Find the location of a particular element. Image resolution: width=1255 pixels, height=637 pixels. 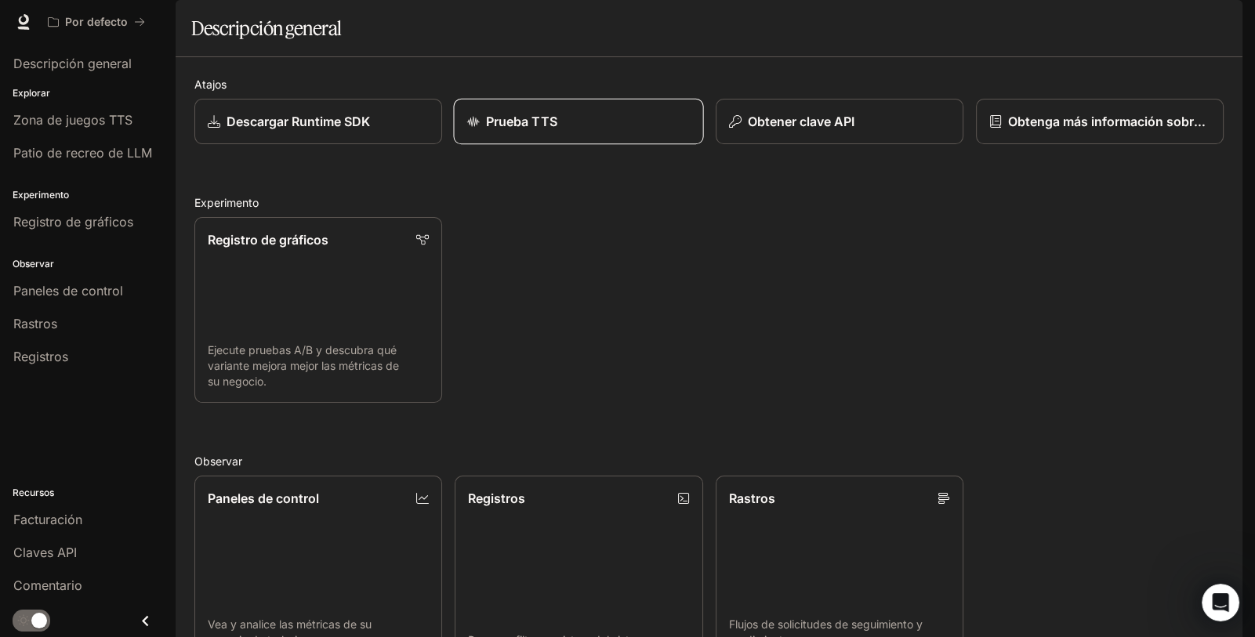

a: Registro de gráficosEjecute pruebas A/B y descubra qué variante mejora mejor las métricas de su n... is located at coordinates (318, 310).